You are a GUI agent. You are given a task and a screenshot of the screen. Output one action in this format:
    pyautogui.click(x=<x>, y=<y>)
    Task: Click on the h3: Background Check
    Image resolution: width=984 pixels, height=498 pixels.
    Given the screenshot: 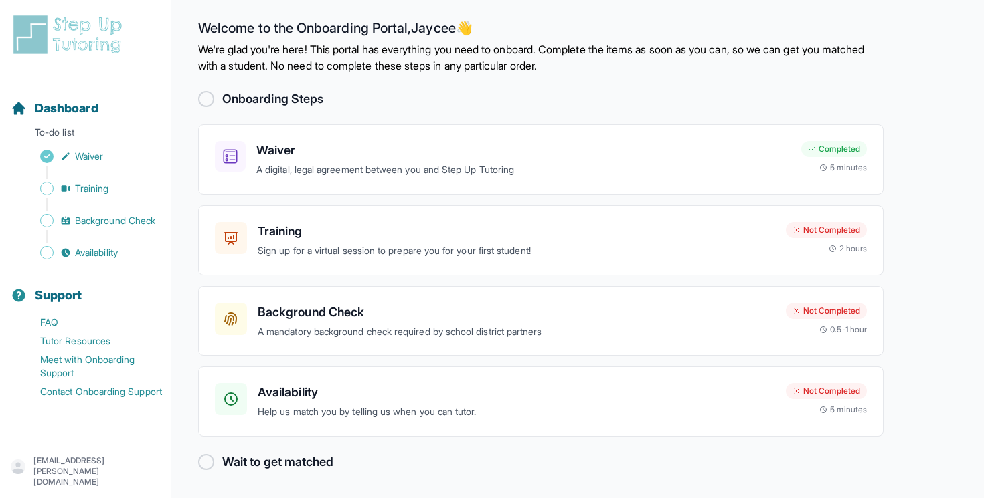 What is the action you would take?
    pyautogui.click(x=516, y=312)
    